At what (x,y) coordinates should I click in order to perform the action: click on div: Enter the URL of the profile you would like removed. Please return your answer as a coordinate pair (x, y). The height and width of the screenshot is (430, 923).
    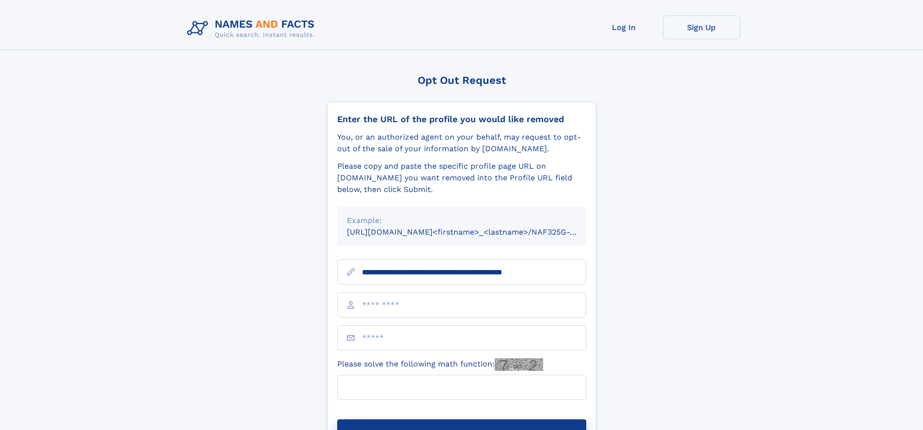
    Looking at the image, I should click on (462, 119).